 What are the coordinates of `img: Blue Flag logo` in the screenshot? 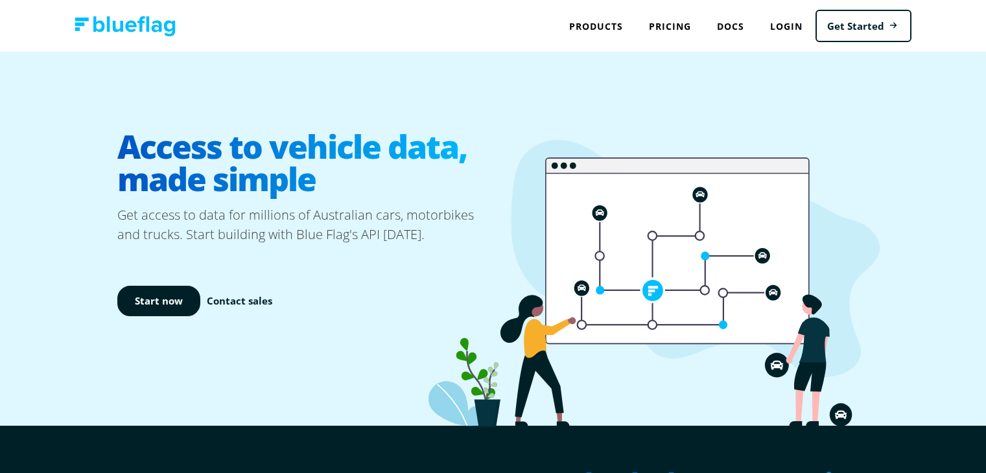 It's located at (125, 26).